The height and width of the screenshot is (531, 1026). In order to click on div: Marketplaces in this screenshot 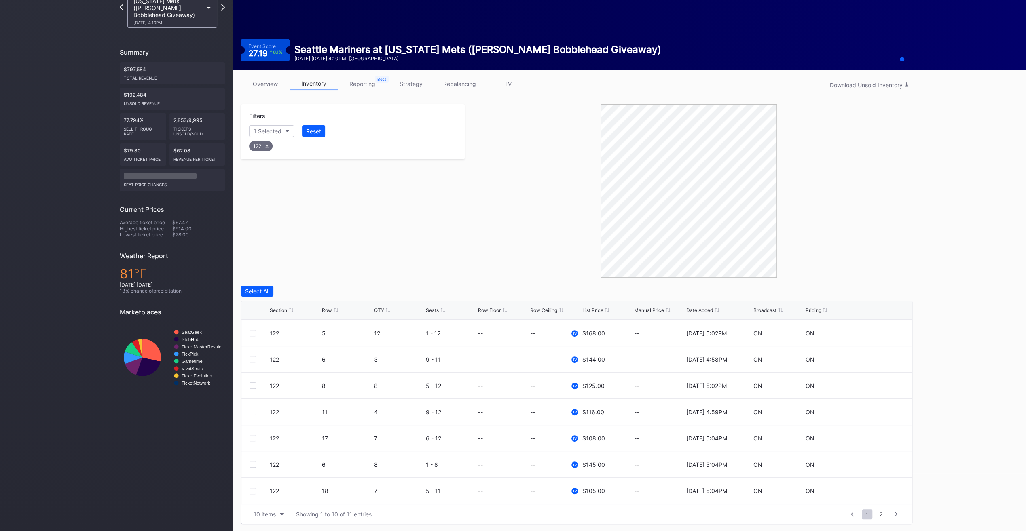, I will do `click(172, 312)`.